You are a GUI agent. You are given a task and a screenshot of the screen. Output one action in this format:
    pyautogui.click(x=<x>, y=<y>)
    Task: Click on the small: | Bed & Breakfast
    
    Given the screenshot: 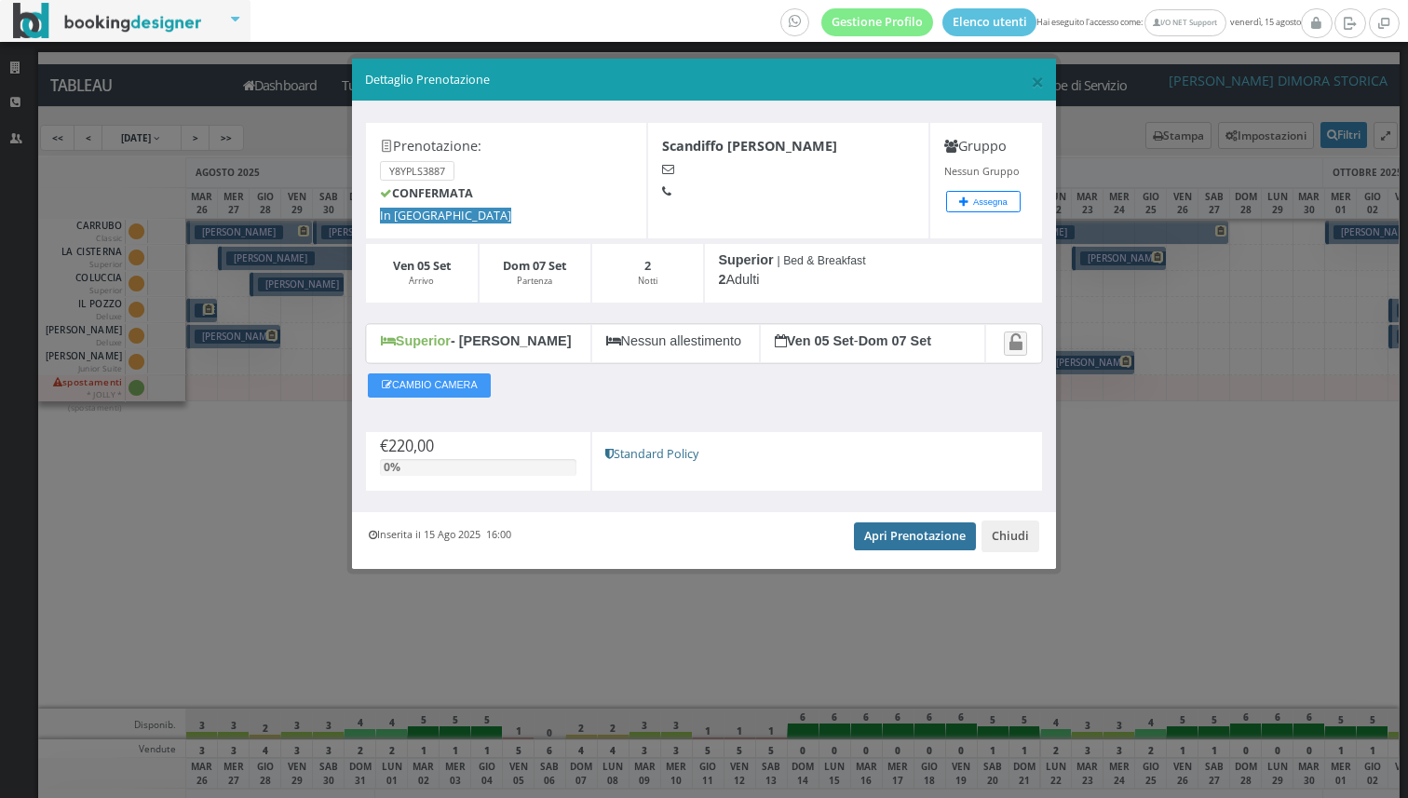 What is the action you would take?
    pyautogui.click(x=822, y=261)
    